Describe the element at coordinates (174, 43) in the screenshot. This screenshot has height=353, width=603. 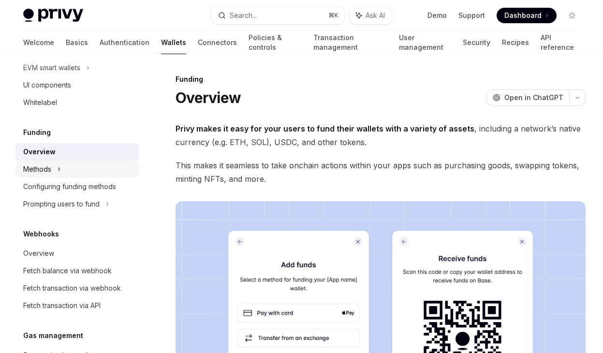
I see `a: Wallets` at that location.